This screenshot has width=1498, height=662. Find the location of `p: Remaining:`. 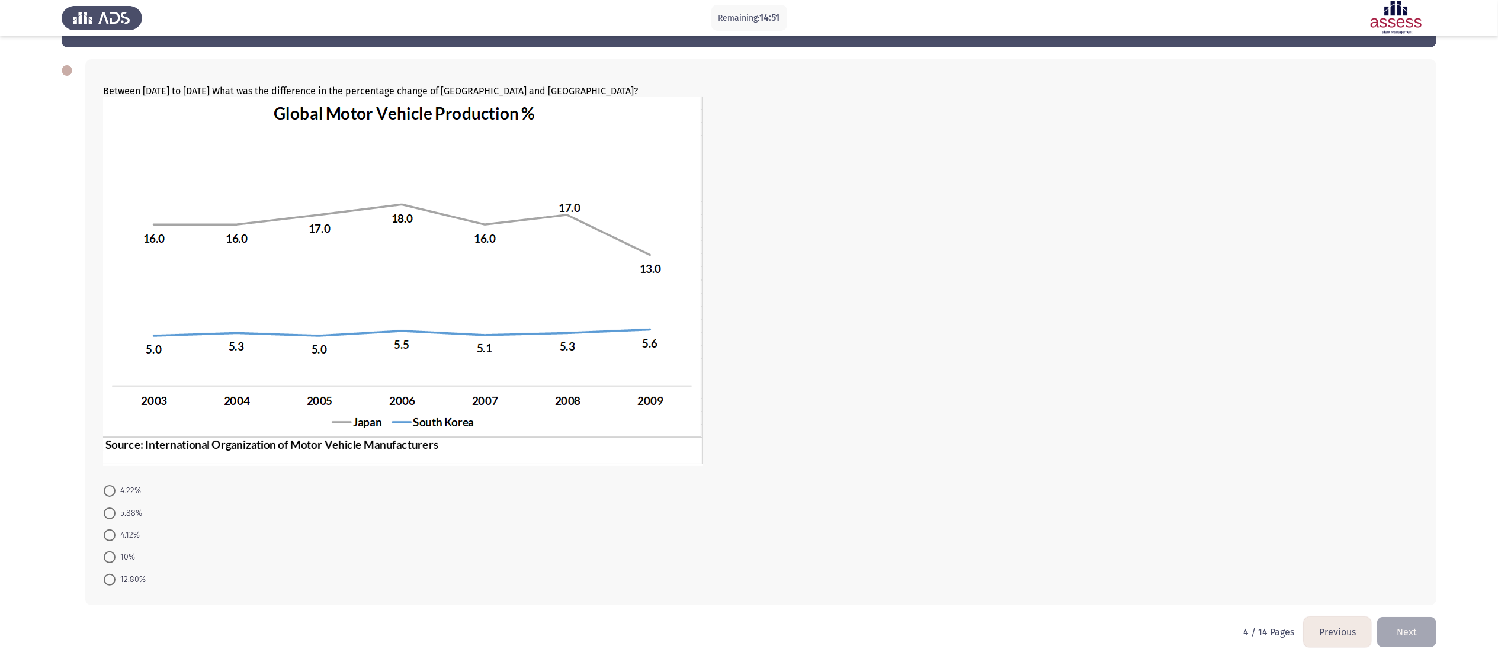

p: Remaining: is located at coordinates (749, 18).